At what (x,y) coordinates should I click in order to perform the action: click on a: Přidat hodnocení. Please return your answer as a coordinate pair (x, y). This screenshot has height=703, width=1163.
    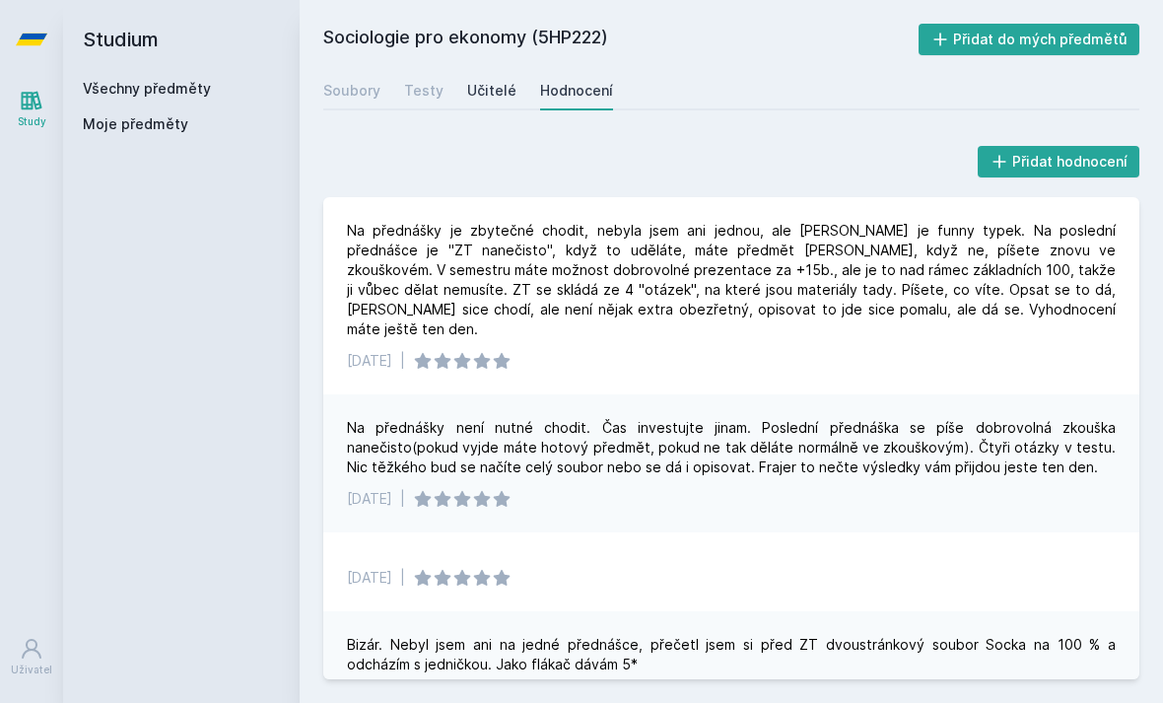
    Looking at the image, I should click on (1058, 162).